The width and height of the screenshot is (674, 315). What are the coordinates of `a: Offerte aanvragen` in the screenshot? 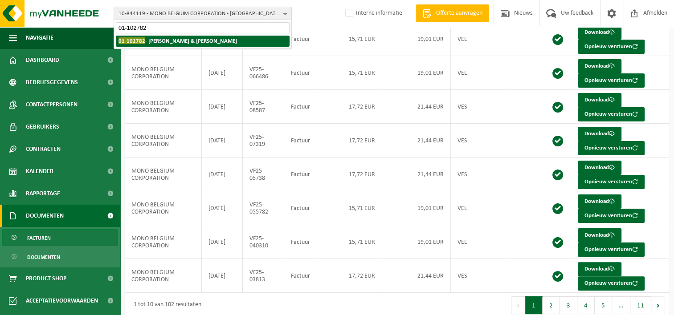 It's located at (452, 13).